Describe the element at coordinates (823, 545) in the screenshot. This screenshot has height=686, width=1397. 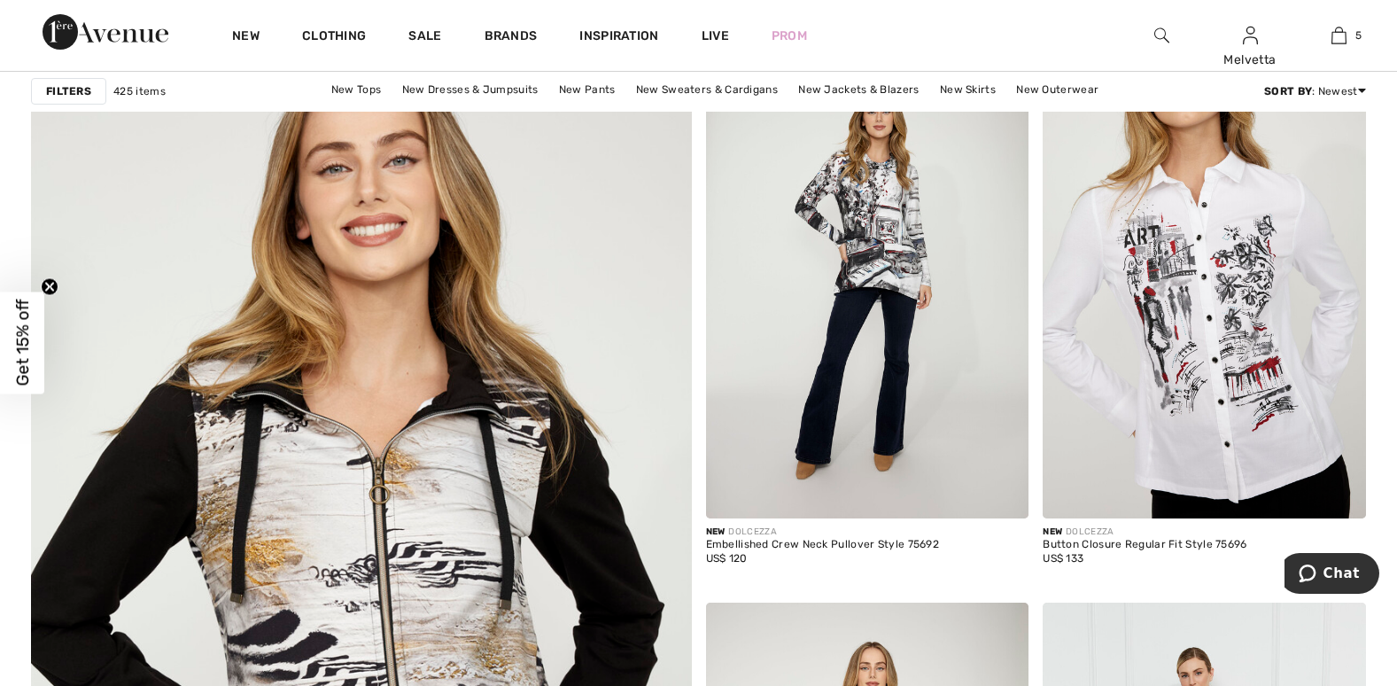
I see `div: Embellished Crew Neck Pullover Style 75692` at that location.